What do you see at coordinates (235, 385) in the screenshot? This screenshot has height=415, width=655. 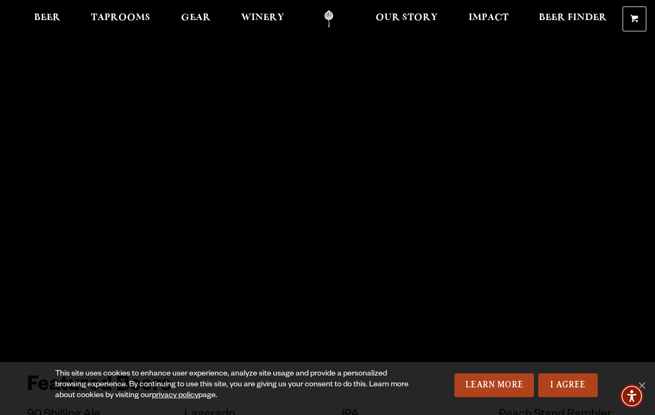 I see `div: This site uses cookies to enhance user experience, analyze site usage and provide a personalized ...` at bounding box center [235, 385].